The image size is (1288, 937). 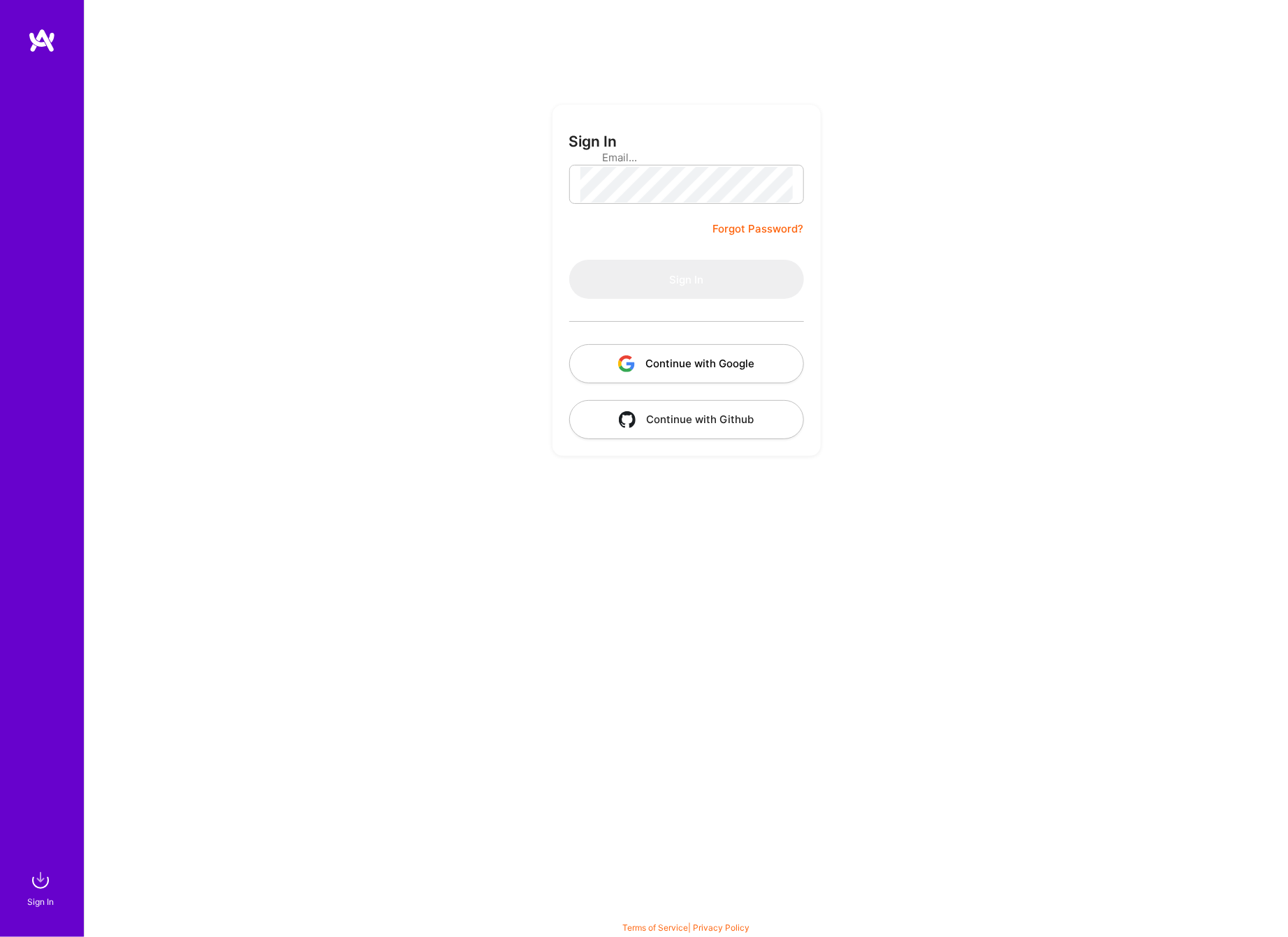 What do you see at coordinates (40, 881) in the screenshot?
I see `img: sign in` at bounding box center [40, 881].